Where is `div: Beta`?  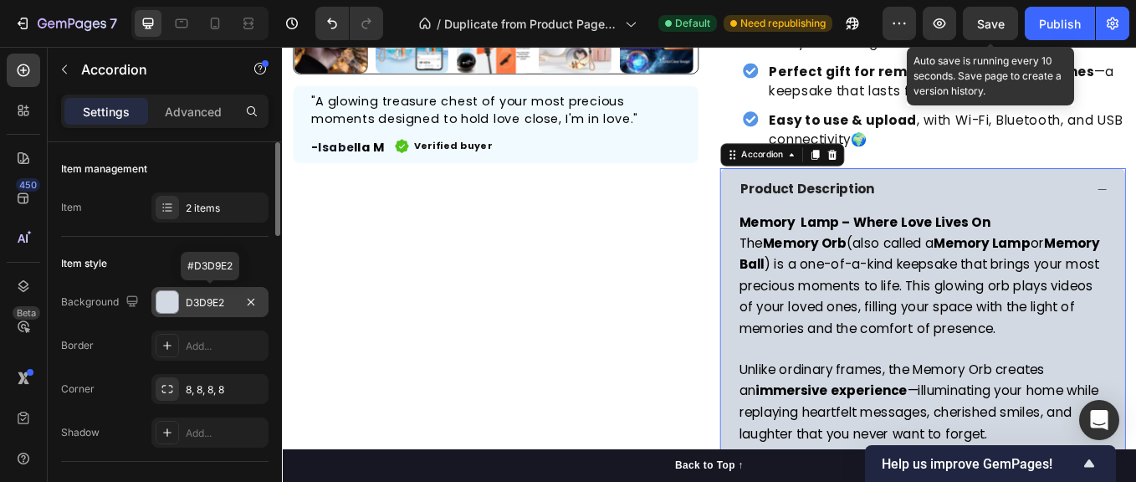 div: Beta is located at coordinates (26, 313).